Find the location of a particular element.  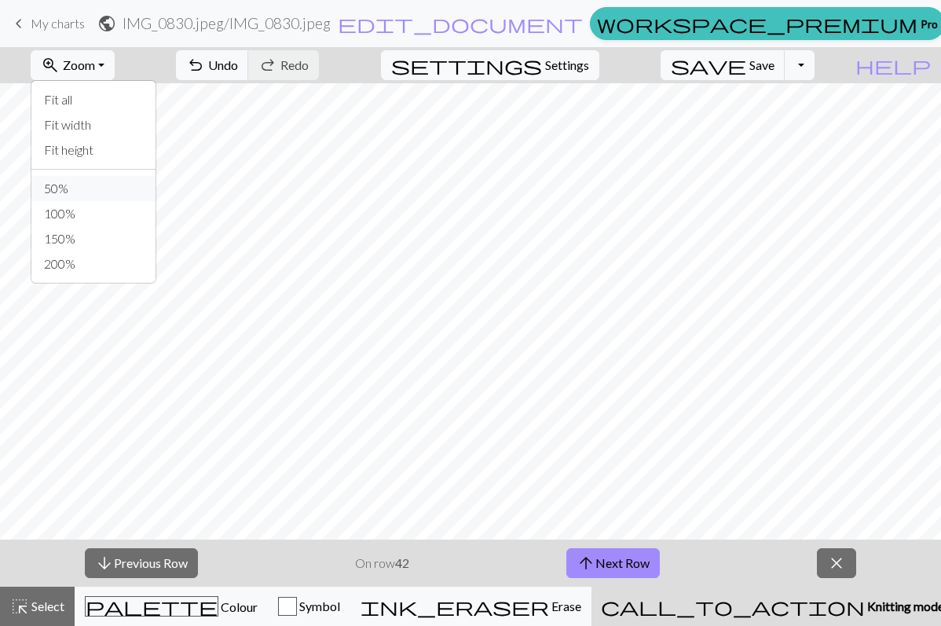

button: Fit width is located at coordinates (93, 125).